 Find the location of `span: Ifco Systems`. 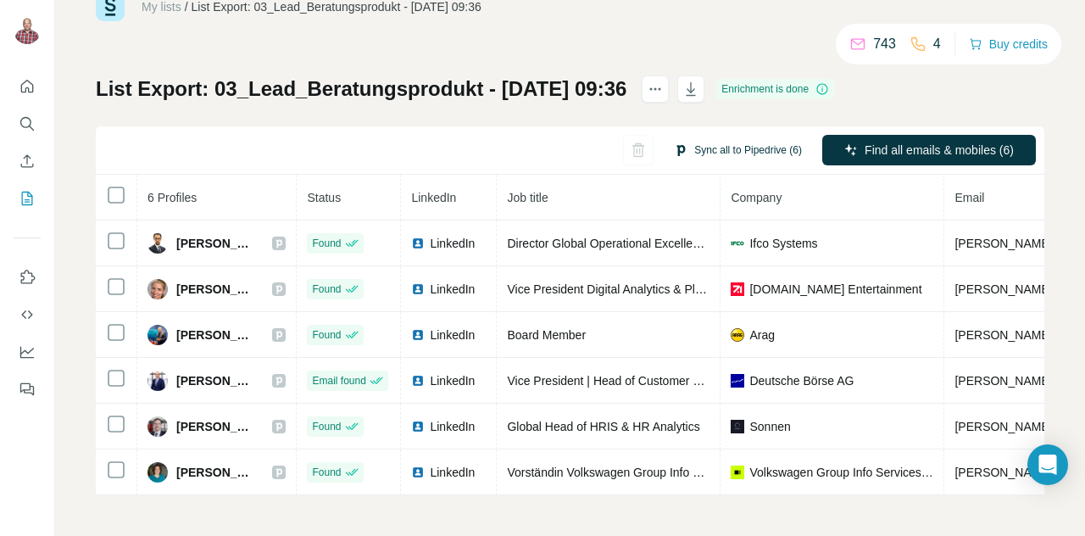

span: Ifco Systems is located at coordinates (783, 243).